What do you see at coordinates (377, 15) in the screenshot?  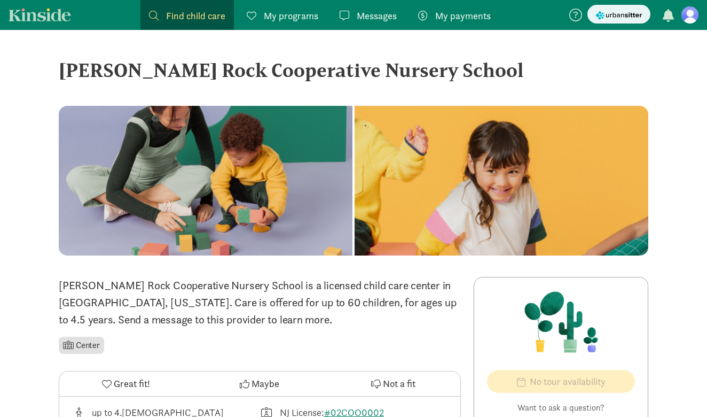 I see `span: Messages` at bounding box center [377, 15].